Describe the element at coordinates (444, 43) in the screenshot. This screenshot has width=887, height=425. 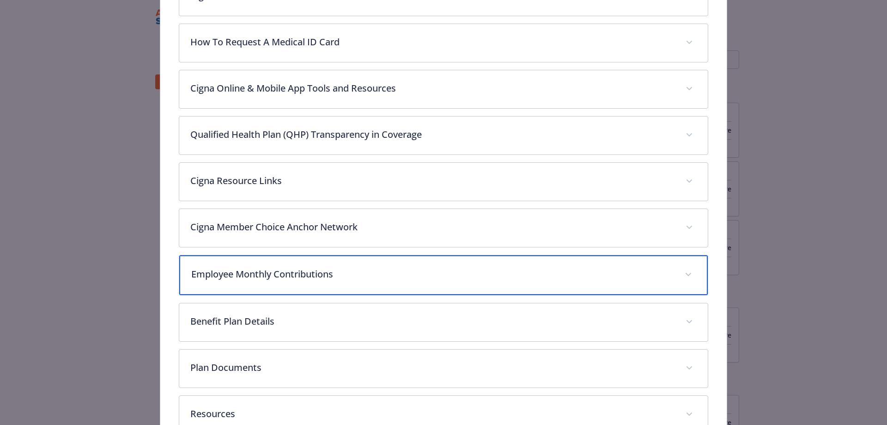
I see `div: How To Request A Medical ID Card` at that location.